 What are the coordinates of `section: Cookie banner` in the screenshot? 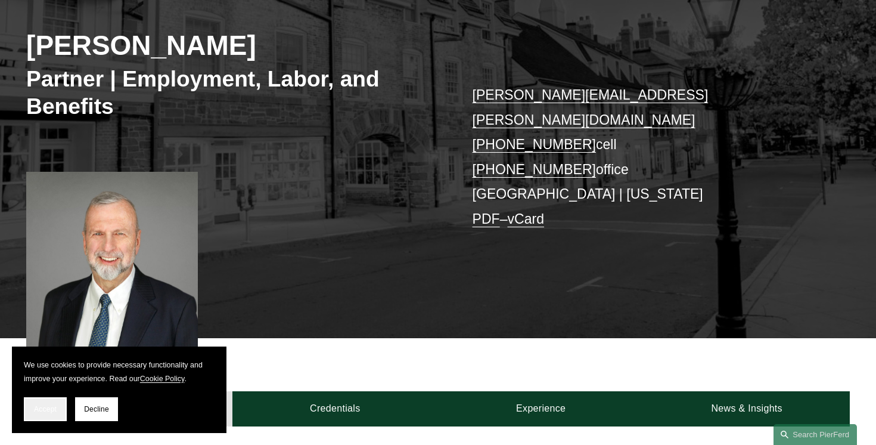 It's located at (119, 389).